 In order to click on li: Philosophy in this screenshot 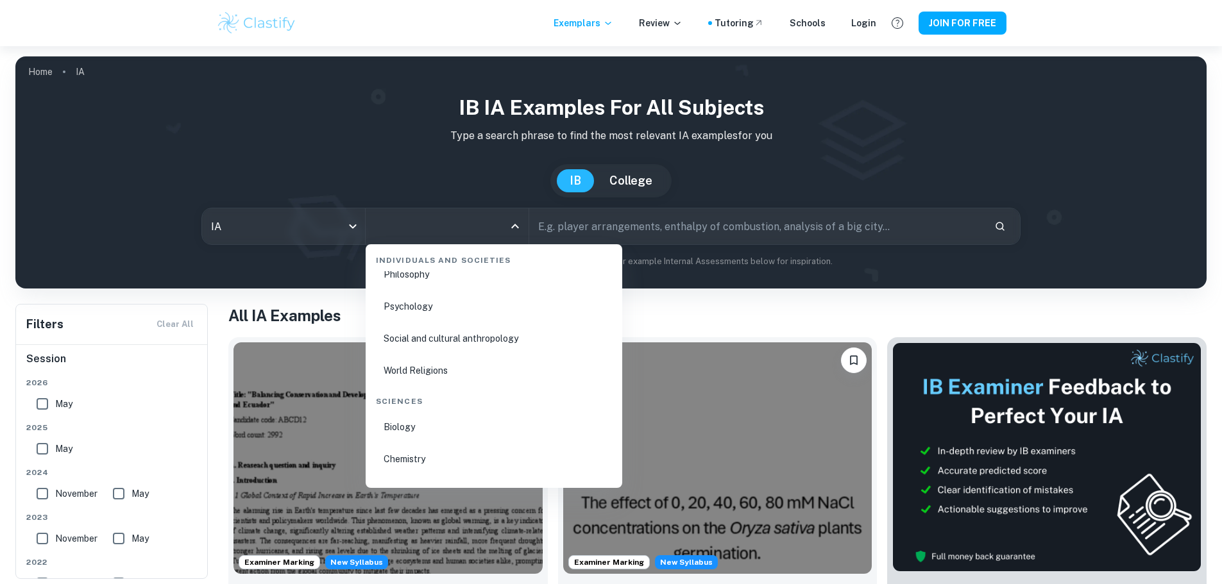, I will do `click(494, 275)`.